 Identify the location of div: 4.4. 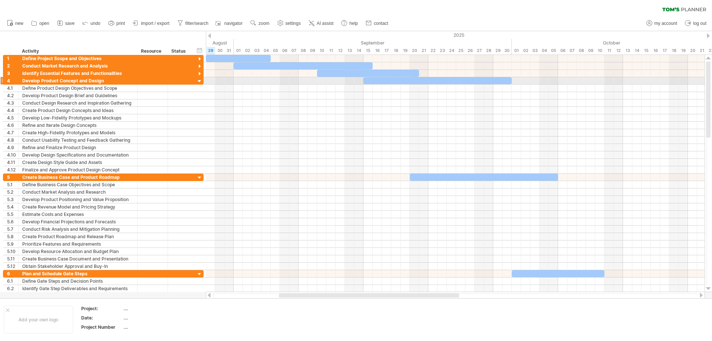
(13, 110).